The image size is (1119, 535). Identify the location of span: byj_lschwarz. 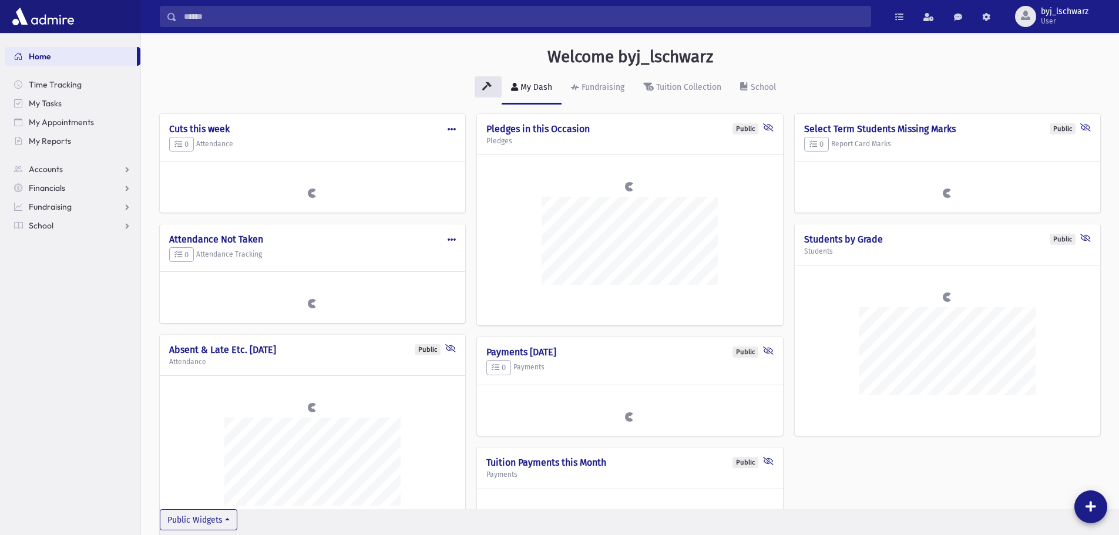
(1064, 12).